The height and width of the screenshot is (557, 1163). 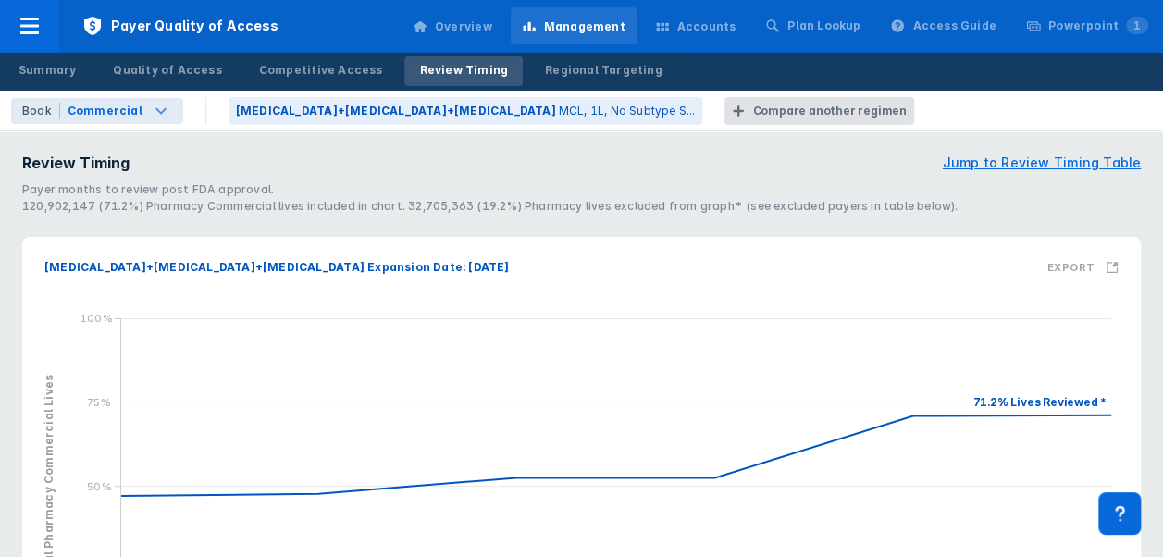 I want to click on tspan: 71.2% Lives Reviewed *, so click(x=1039, y=402).